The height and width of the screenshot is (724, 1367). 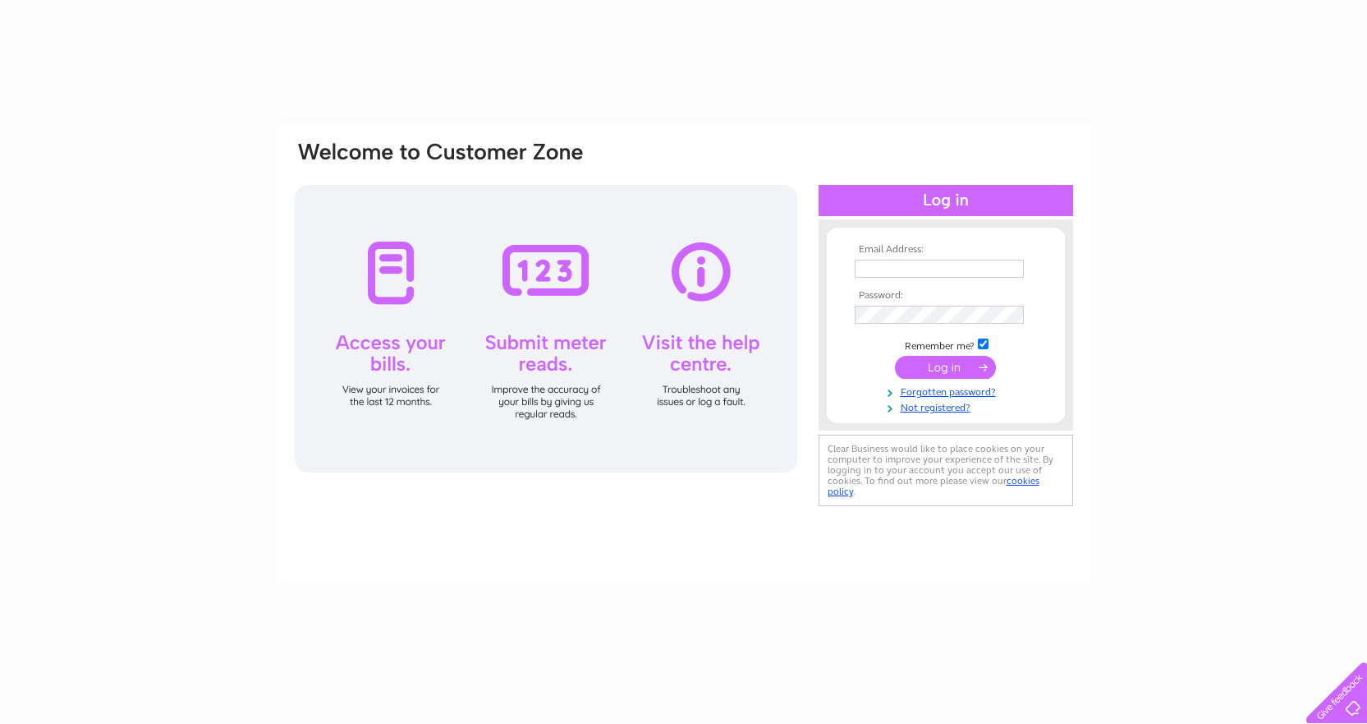 What do you see at coordinates (946, 470) in the screenshot?
I see `div: Clear Business would like to place cookies on your computer to improve your experience of the sit...` at bounding box center [946, 470].